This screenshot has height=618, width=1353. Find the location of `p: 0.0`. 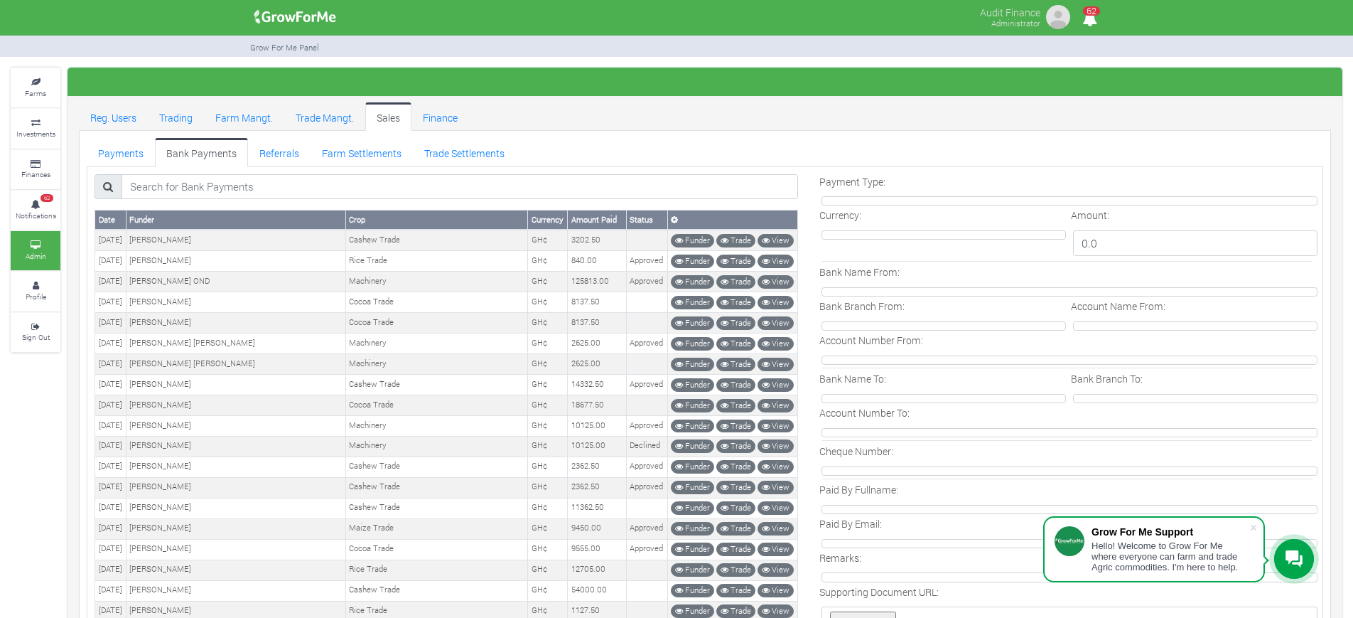

p: 0.0 is located at coordinates (1196, 243).